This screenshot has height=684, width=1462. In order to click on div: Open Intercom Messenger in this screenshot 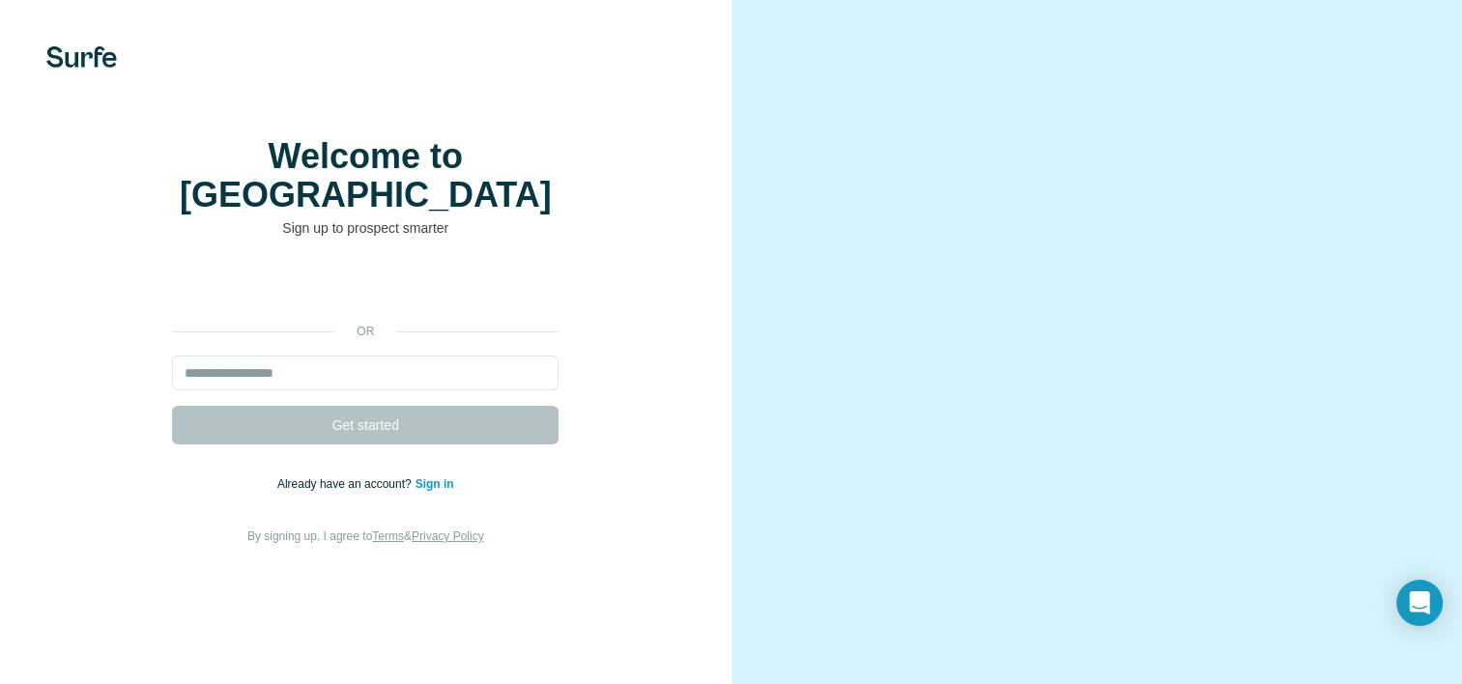, I will do `click(1419, 603)`.